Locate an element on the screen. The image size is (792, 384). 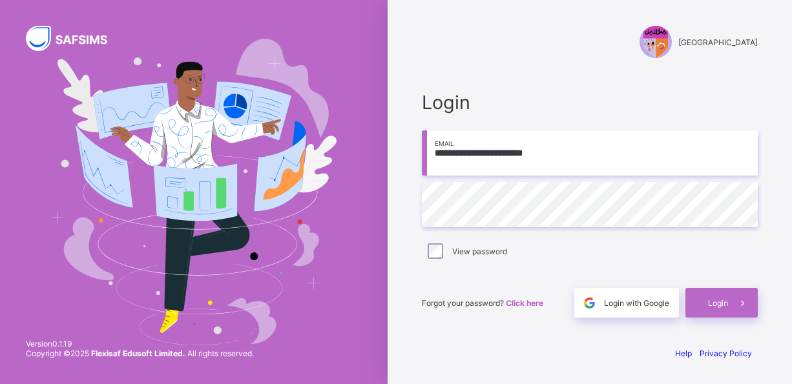
span: Login with Google is located at coordinates (636, 303).